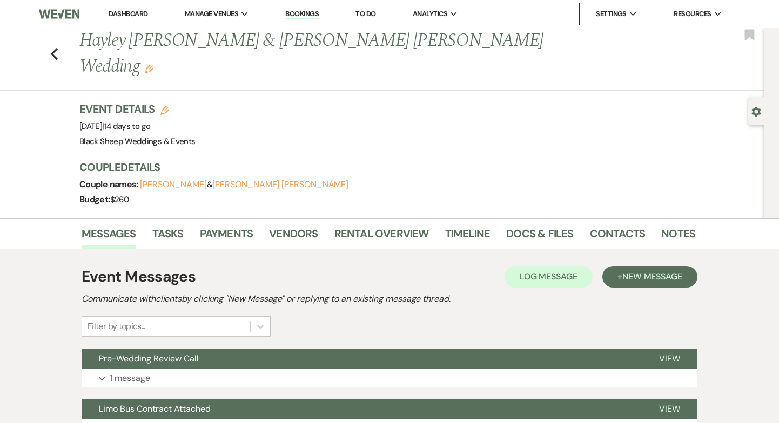 Image resolution: width=779 pixels, height=423 pixels. I want to click on span: Couple names:, so click(110, 184).